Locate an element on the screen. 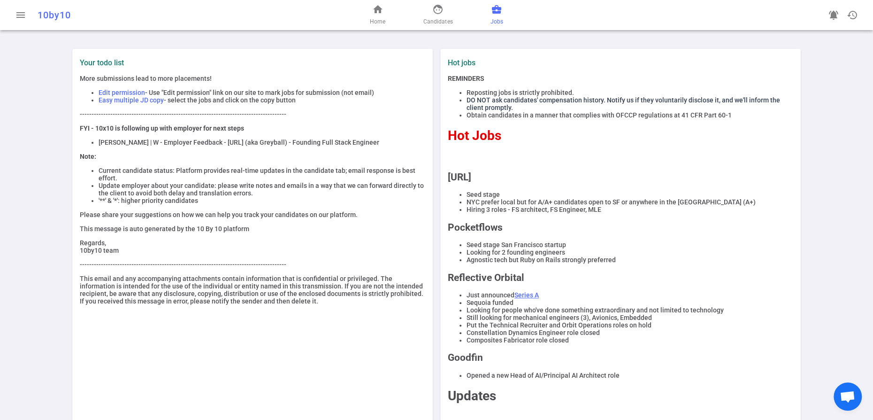 The width and height of the screenshot is (873, 420). a: Open chat is located at coordinates (848, 396).